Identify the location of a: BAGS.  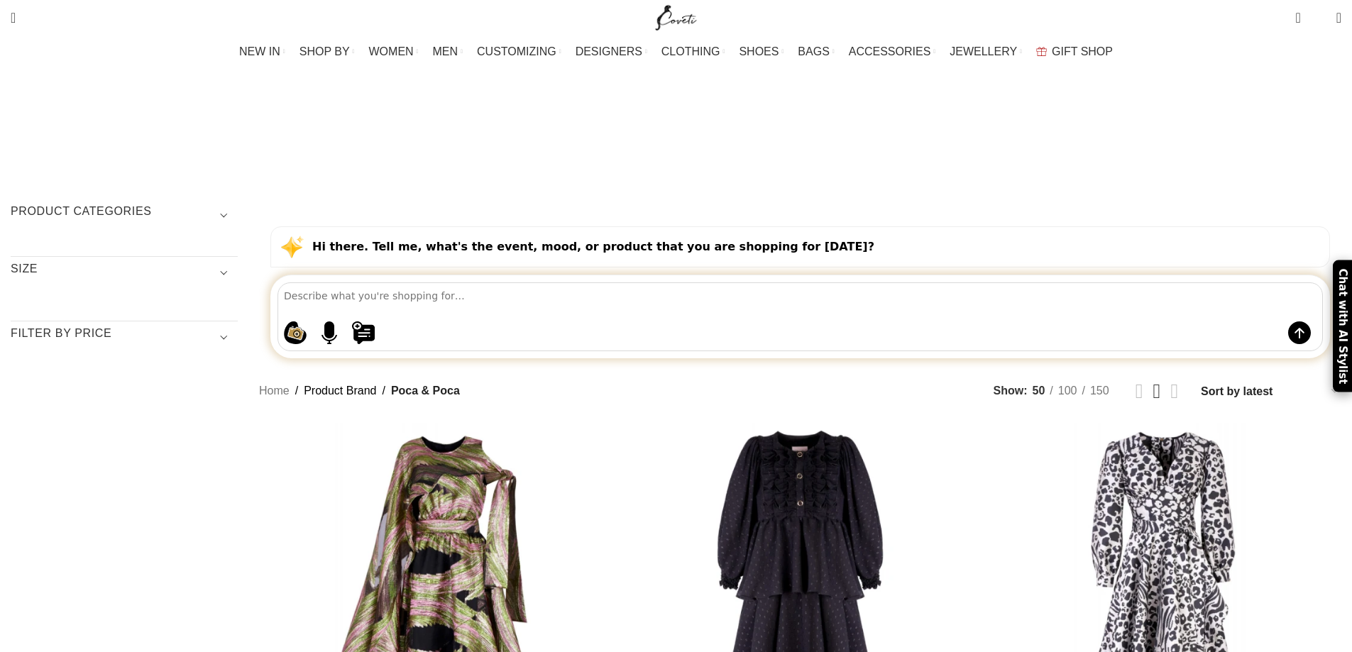
(815, 52).